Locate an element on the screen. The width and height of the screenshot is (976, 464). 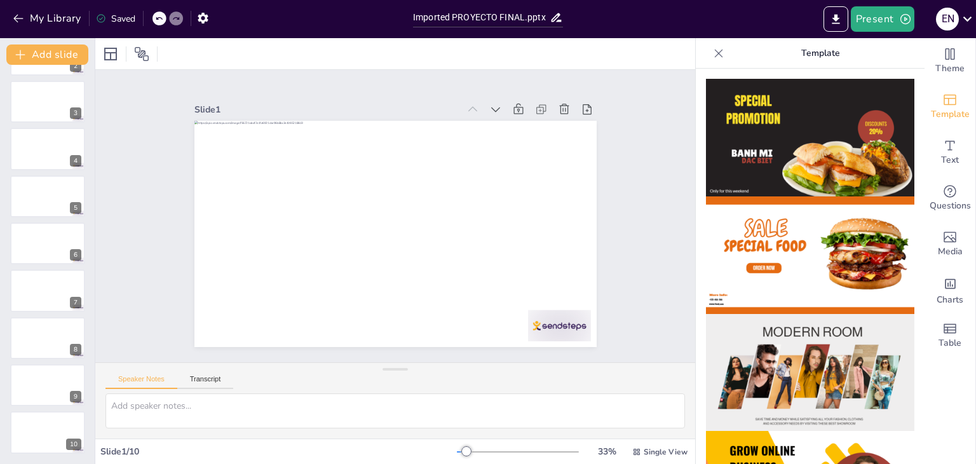
div: Slide 1 is located at coordinates (350, 97).